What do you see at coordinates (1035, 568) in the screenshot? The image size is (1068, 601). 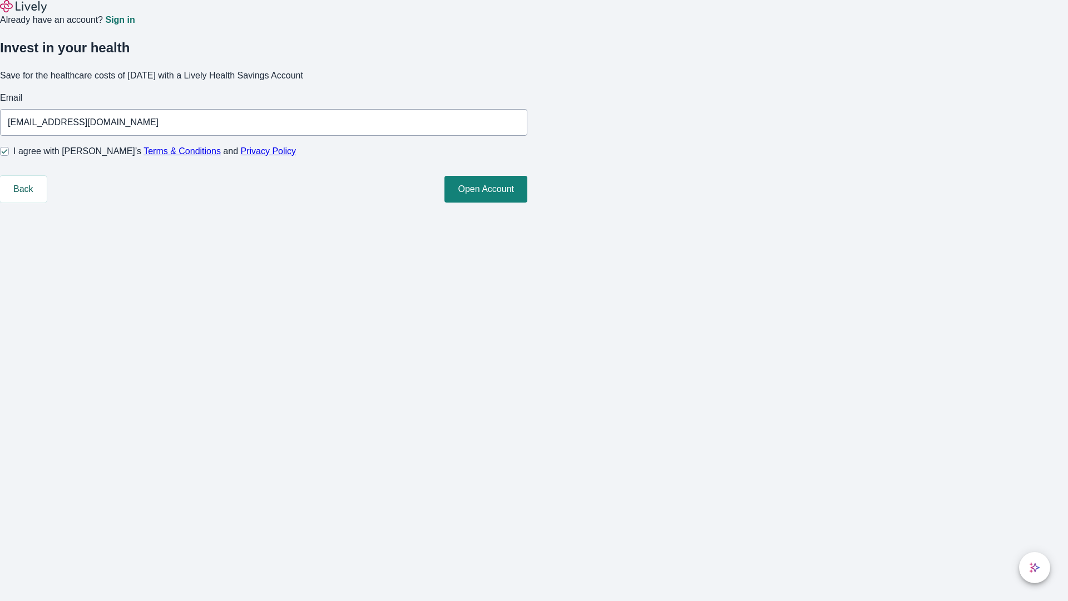 I see `button: chat` at bounding box center [1035, 568].